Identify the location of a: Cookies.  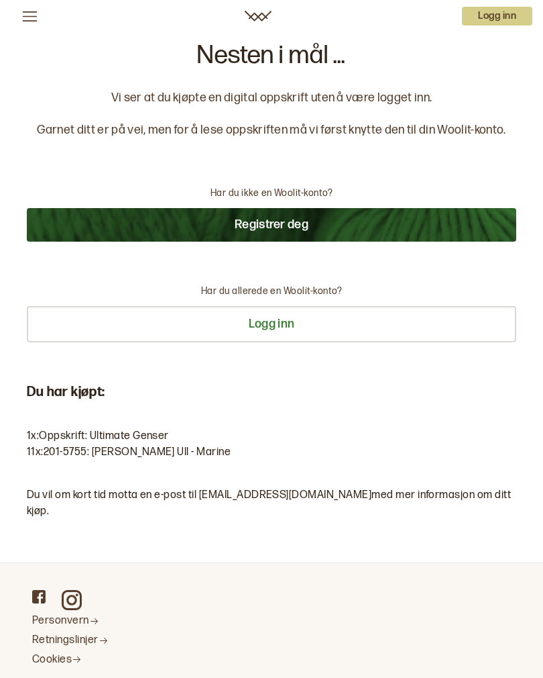
(258, 659).